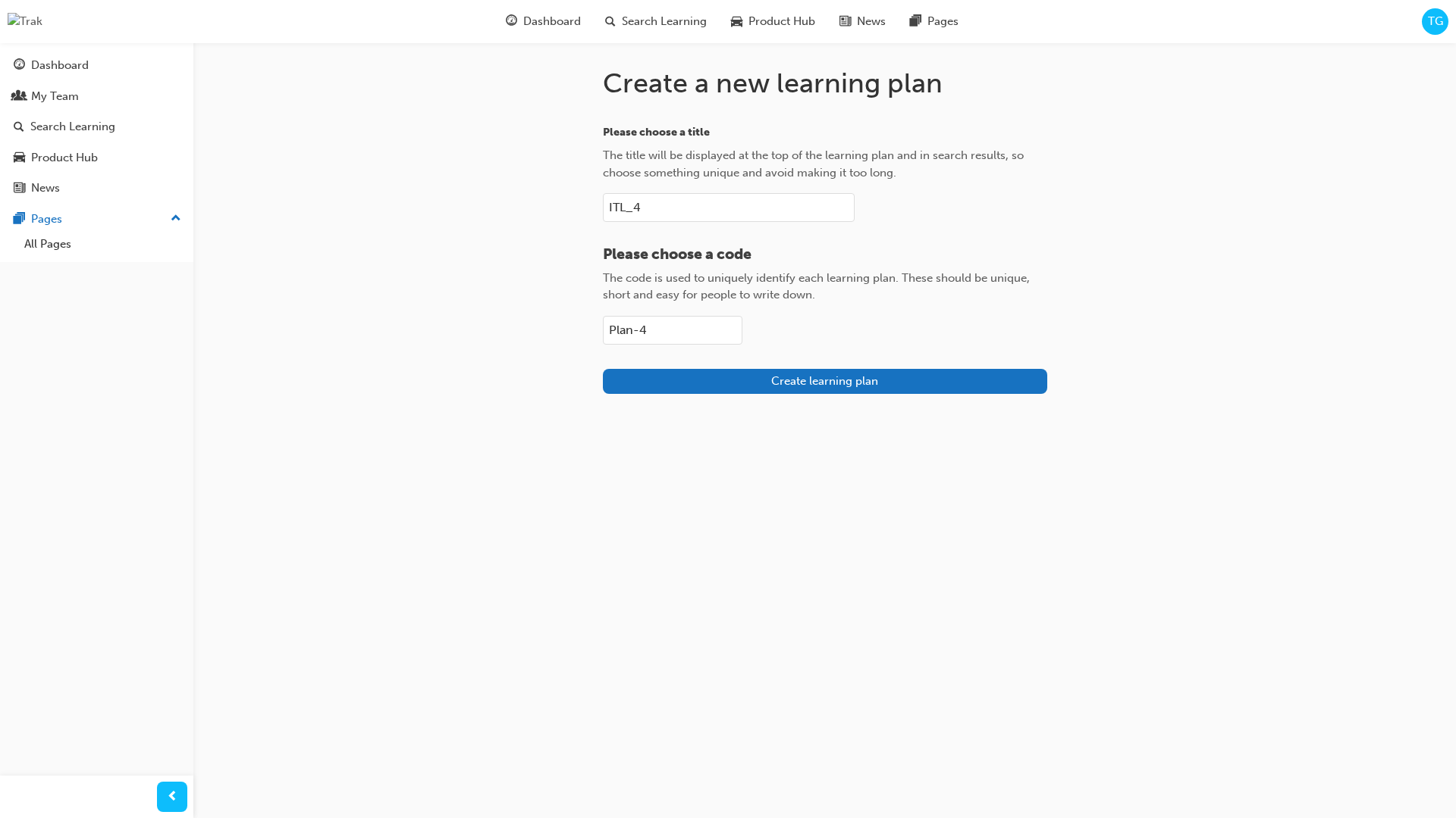 The image size is (1456, 818). Describe the element at coordinates (552, 21) in the screenshot. I see `span: Dashboard` at that location.